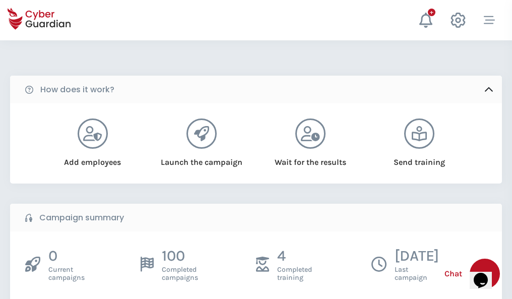 The width and height of the screenshot is (512, 299). What do you see at coordinates (453, 274) in the screenshot?
I see `span: Chat` at bounding box center [453, 274].